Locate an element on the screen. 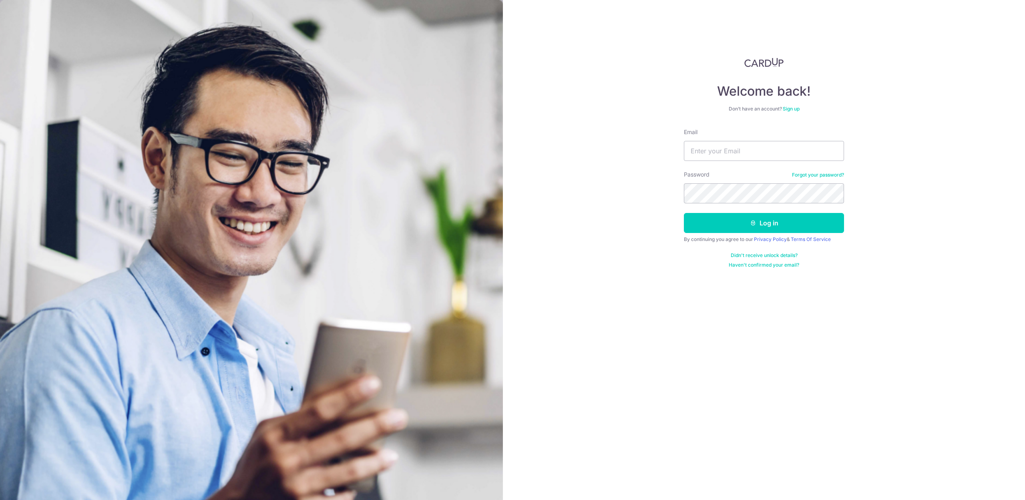 This screenshot has height=500, width=1025. div: Don’t have an account? is located at coordinates (764, 109).